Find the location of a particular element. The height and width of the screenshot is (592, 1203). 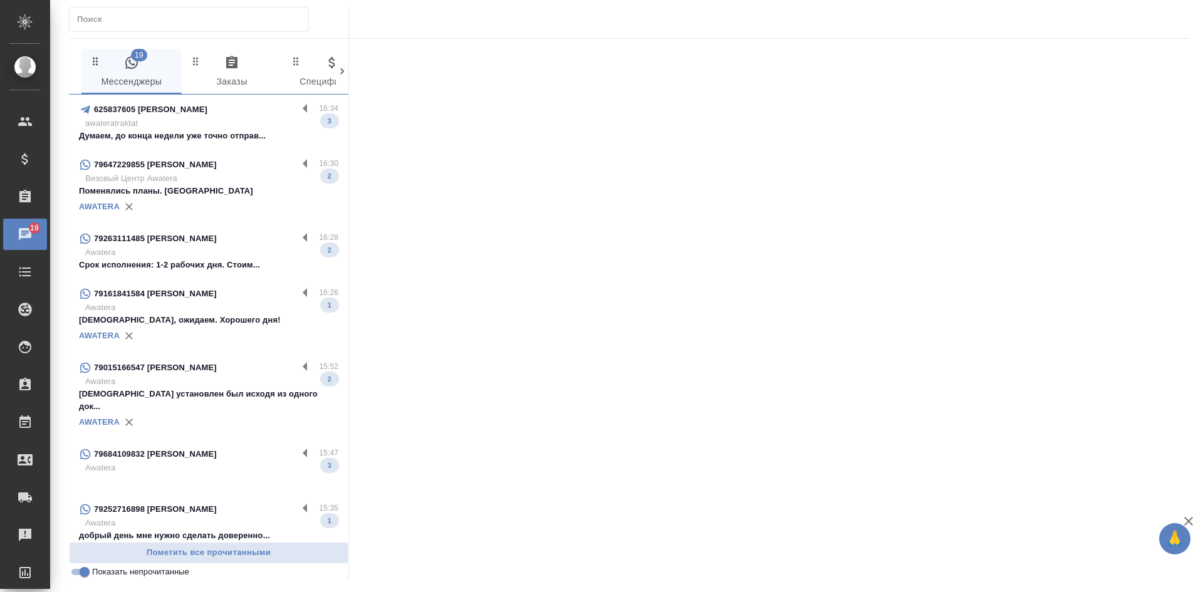

p: 15:52 is located at coordinates (328, 367).